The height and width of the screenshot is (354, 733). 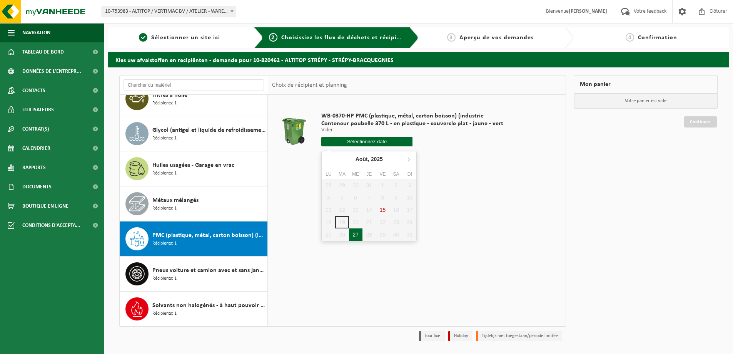 What do you see at coordinates (38, 110) in the screenshot?
I see `span: Utilisateurs` at bounding box center [38, 110].